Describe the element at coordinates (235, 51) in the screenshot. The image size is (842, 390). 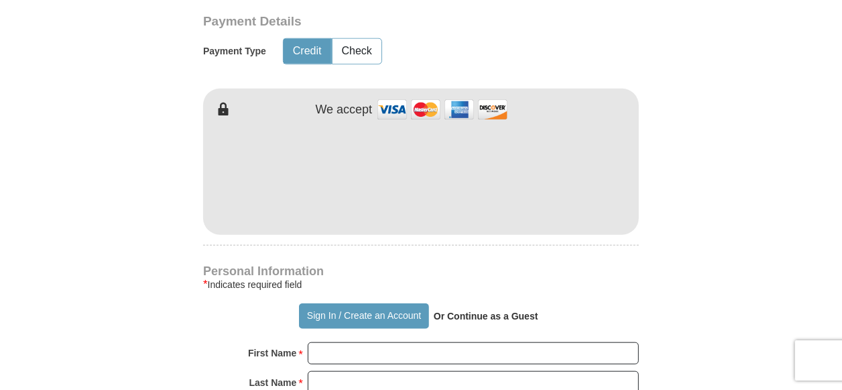
I see `h5: Payment Type` at that location.